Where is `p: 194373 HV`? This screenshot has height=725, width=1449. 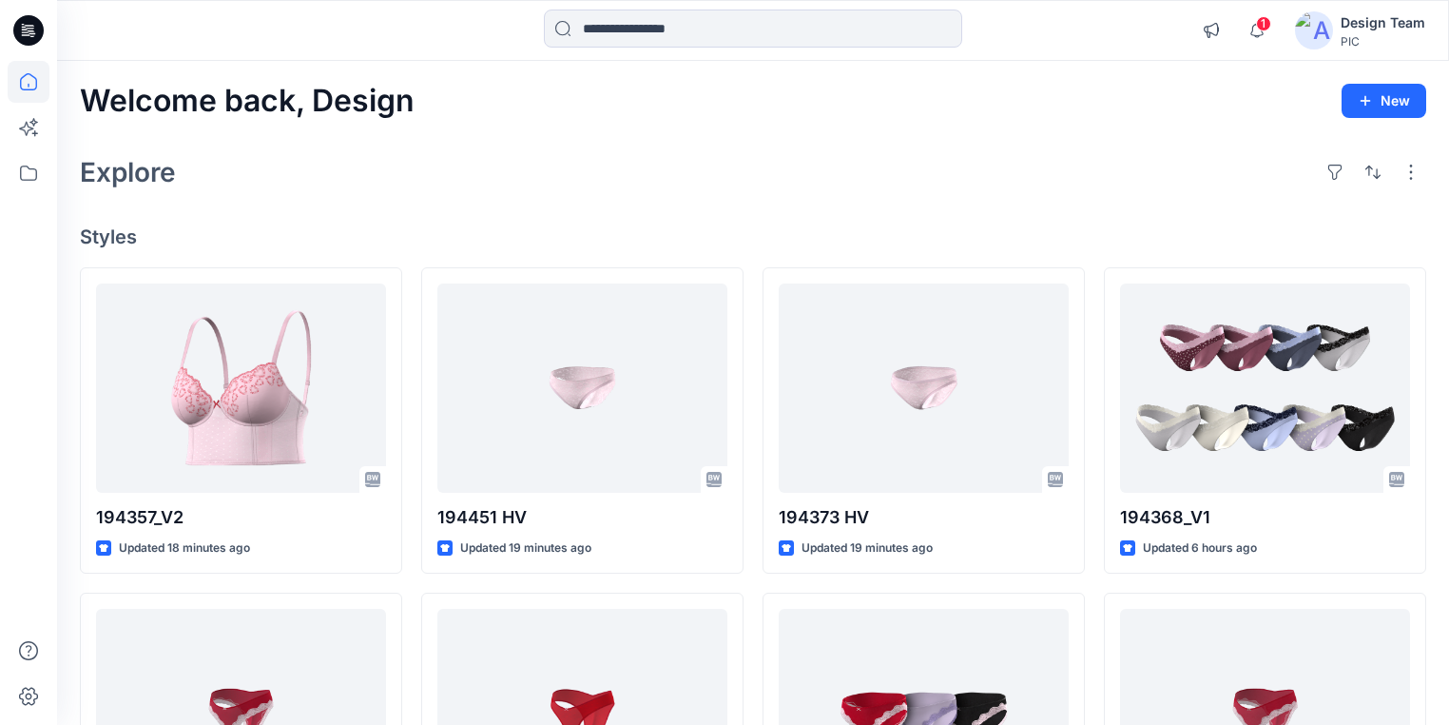 p: 194373 HV is located at coordinates (923, 517).